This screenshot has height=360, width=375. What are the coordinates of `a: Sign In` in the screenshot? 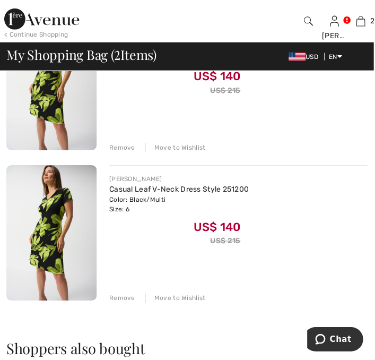 It's located at (335, 21).